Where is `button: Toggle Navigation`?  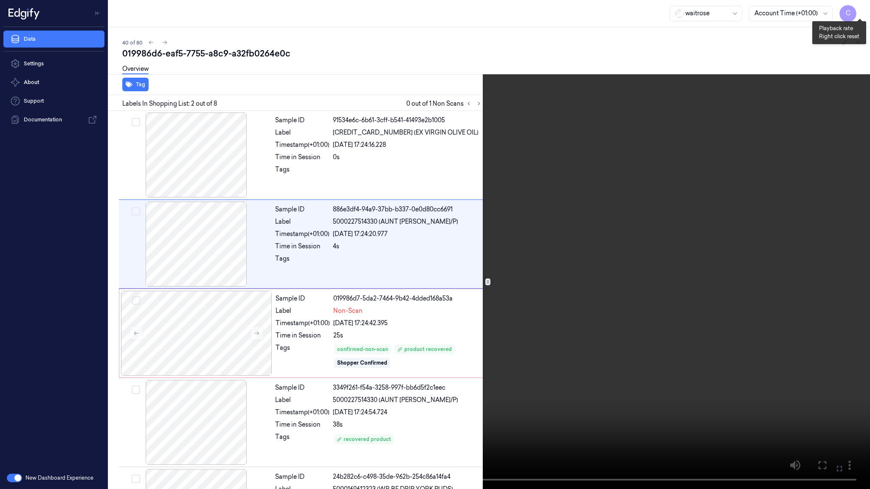 button: Toggle Navigation is located at coordinates (98, 13).